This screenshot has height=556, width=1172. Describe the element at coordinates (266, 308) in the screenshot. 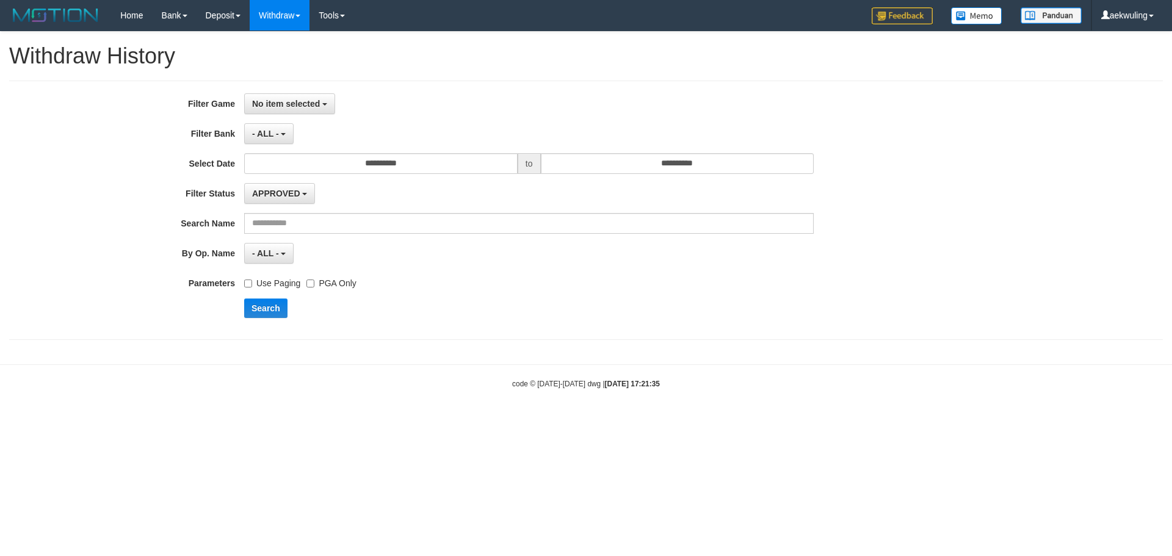

I see `button: Search` at that location.